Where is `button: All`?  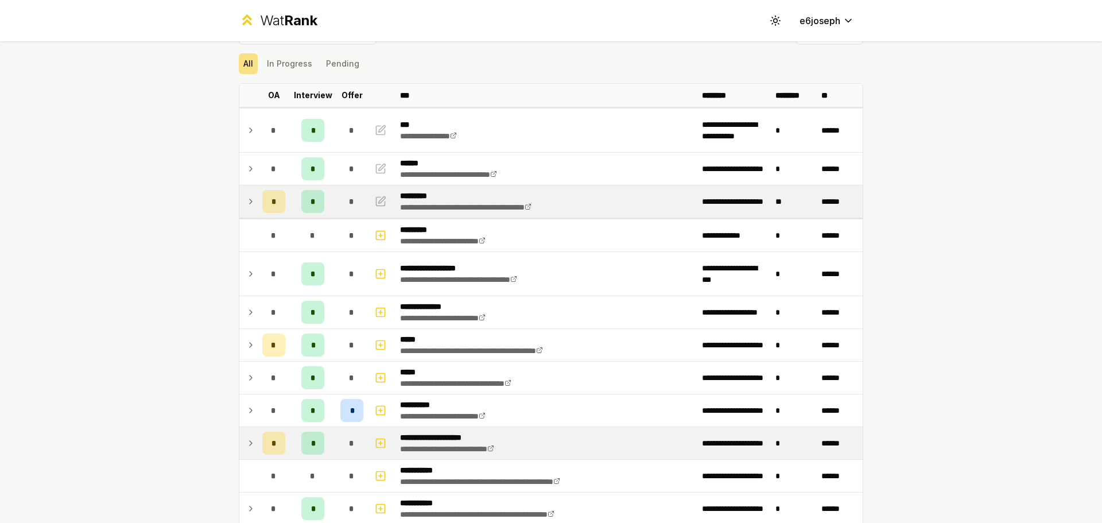 button: All is located at coordinates (248, 64).